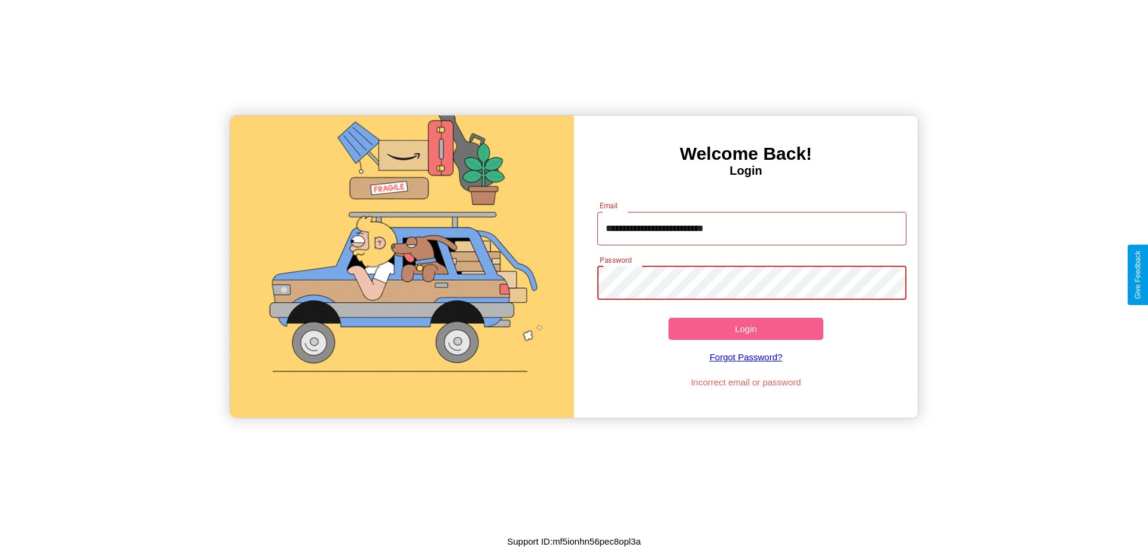  I want to click on label: Email, so click(609, 205).